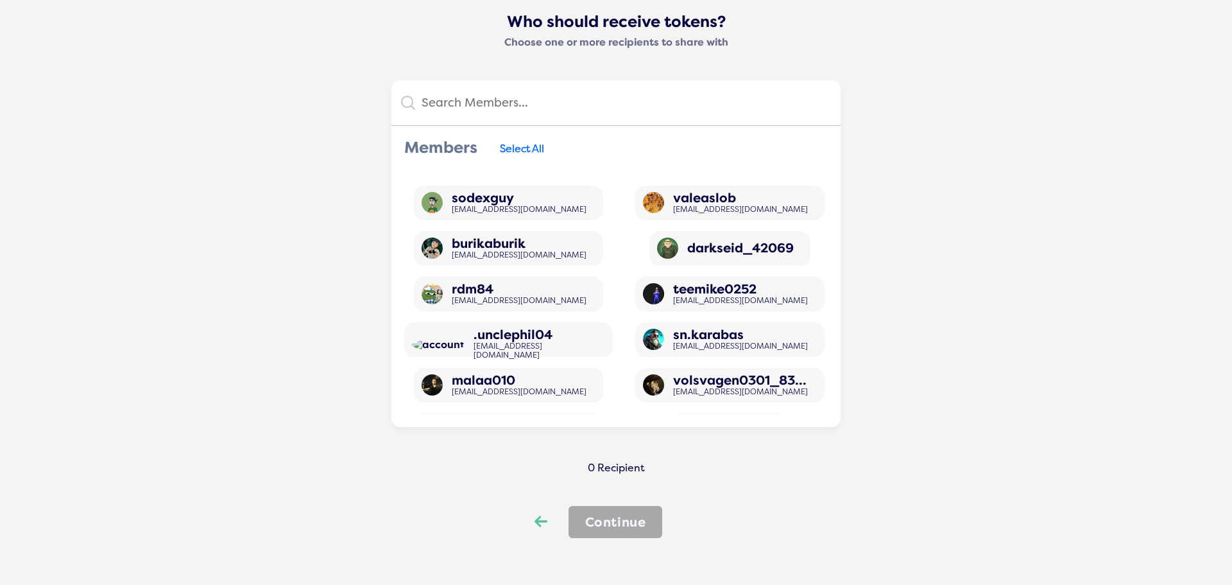  Describe the element at coordinates (623, 103) in the screenshot. I see `input: Search Members...` at that location.